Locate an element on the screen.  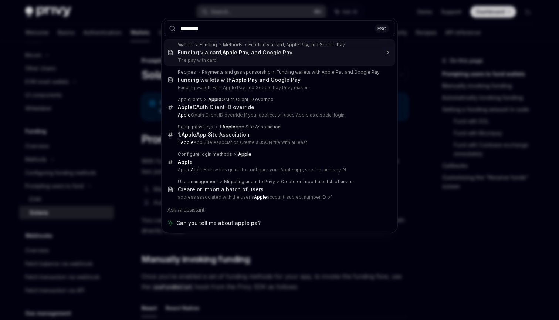
div: Setup passkeys is located at coordinates (195, 127).